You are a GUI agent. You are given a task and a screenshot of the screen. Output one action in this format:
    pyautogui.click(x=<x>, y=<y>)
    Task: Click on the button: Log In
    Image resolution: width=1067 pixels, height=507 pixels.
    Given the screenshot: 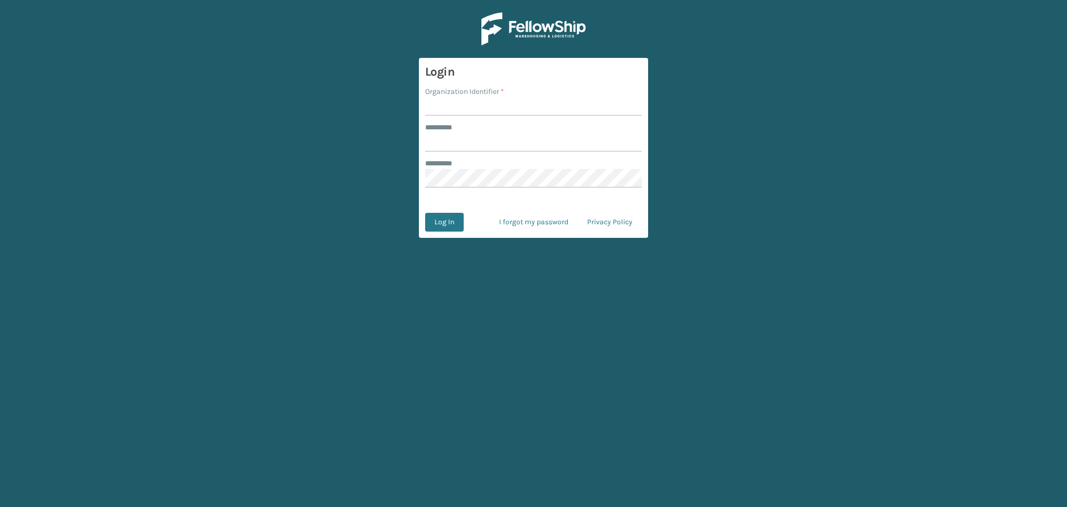 What is the action you would take?
    pyautogui.click(x=445, y=222)
    